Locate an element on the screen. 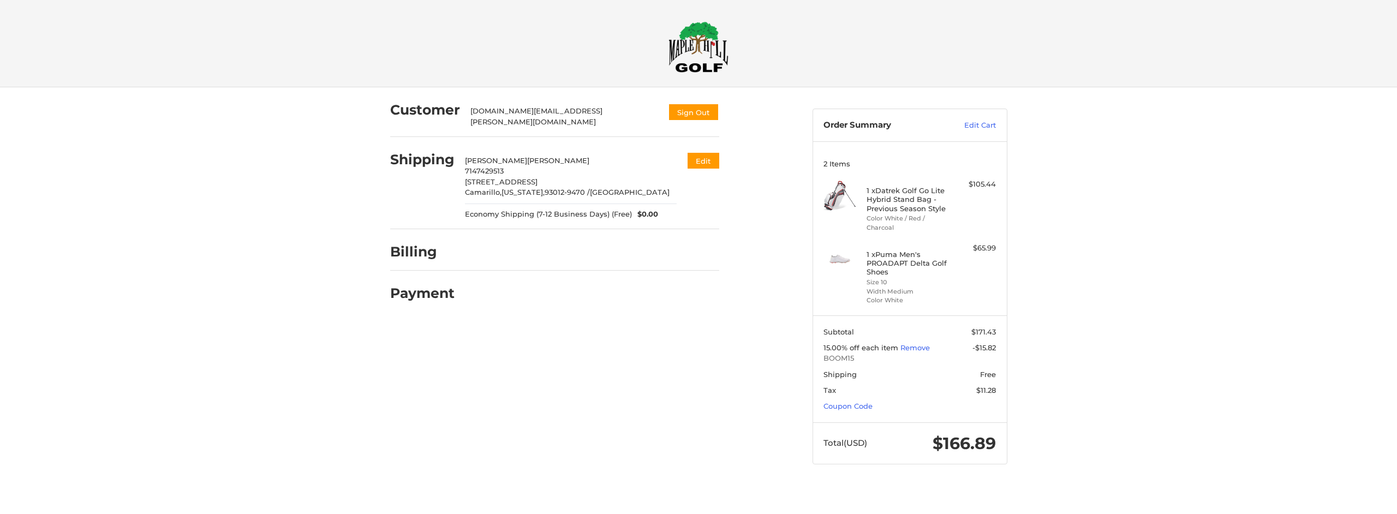 The width and height of the screenshot is (1397, 514). li: Color White is located at coordinates (908, 300).